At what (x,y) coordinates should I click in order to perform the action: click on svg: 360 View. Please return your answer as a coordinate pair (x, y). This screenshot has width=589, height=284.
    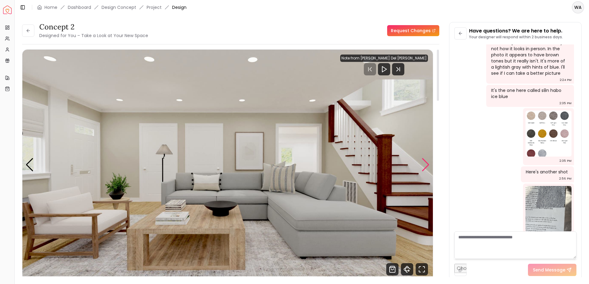
    Looking at the image, I should click on (407, 270).